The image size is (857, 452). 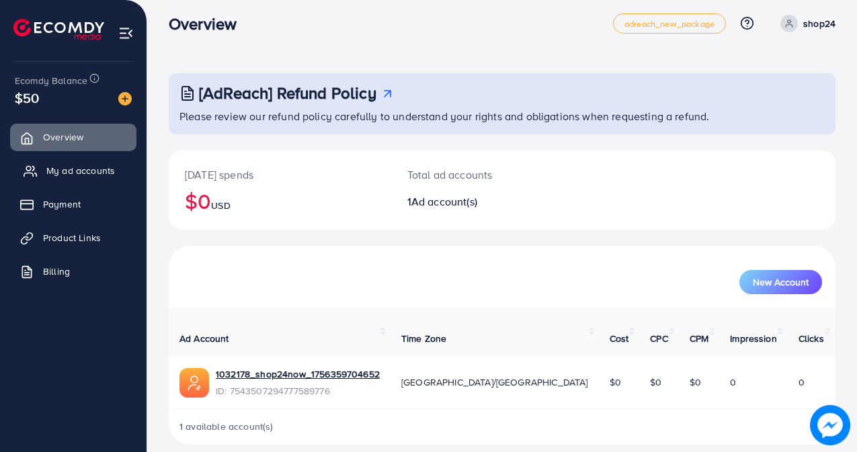 I want to click on span: Ad account(s), so click(x=444, y=202).